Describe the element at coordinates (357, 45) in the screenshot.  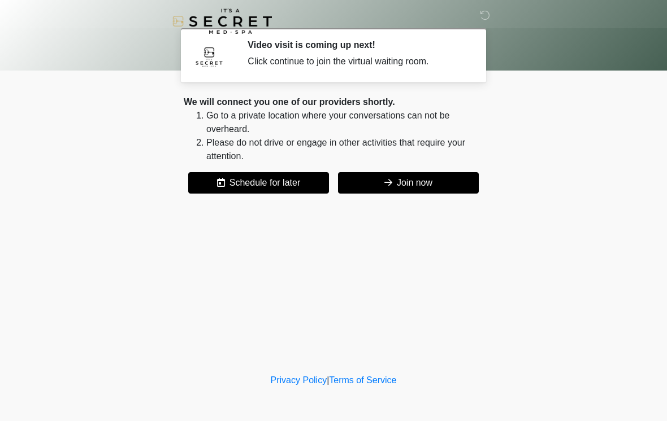
I see `h2: Video visit is coming up next!` at that location.